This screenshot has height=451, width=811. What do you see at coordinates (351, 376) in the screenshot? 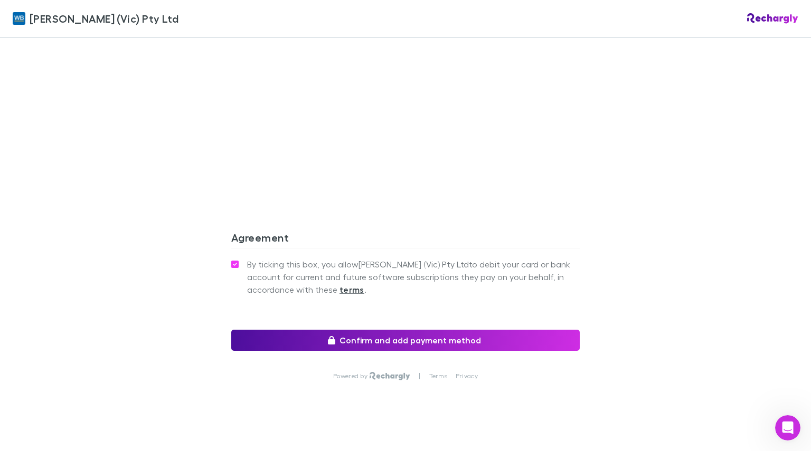
I see `p: Powered by` at bounding box center [351, 376].